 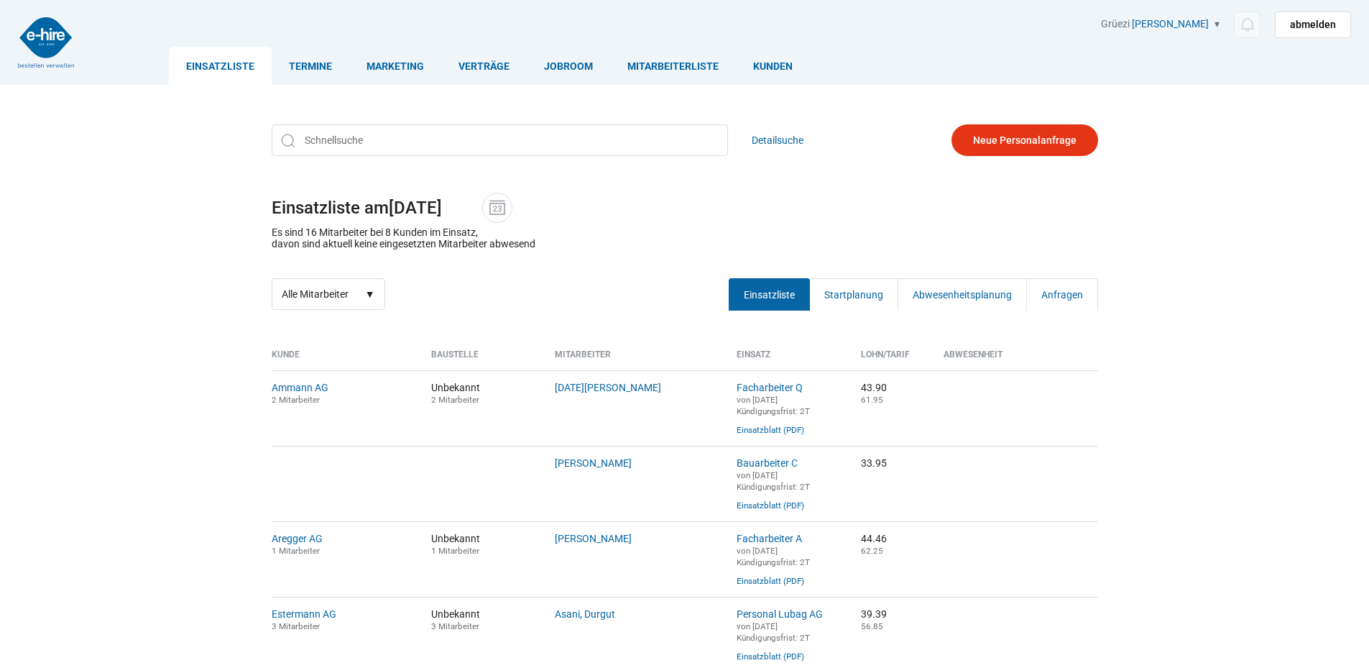 What do you see at coordinates (585, 614) in the screenshot?
I see `a: Asani, Durgut` at bounding box center [585, 614].